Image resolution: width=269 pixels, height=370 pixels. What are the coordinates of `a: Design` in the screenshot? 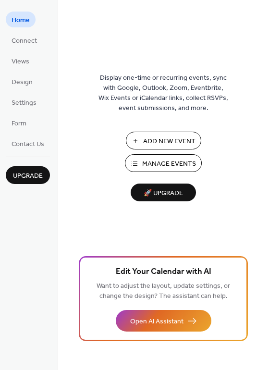 It's located at (22, 81).